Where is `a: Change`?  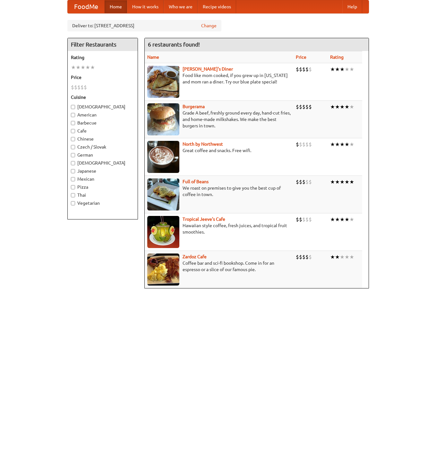
a: Change is located at coordinates (209, 26).